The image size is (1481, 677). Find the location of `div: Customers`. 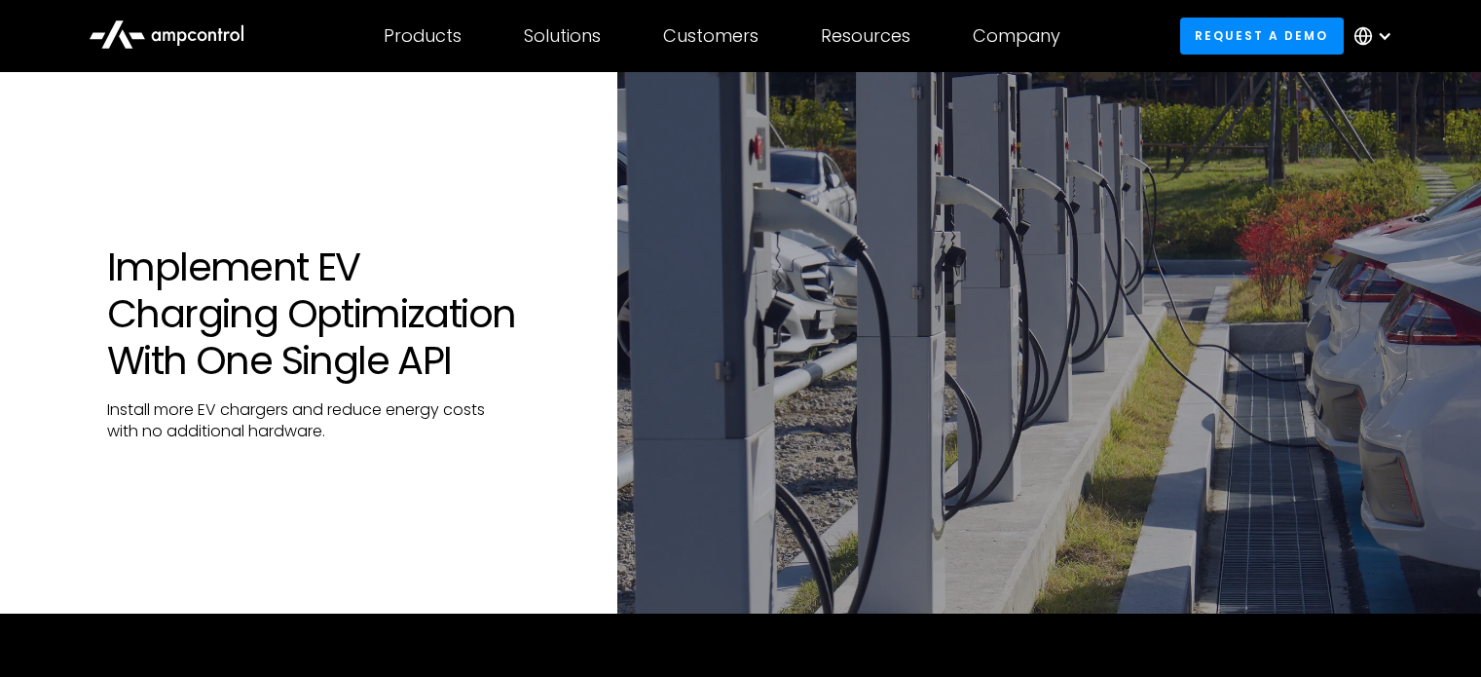

div: Customers is located at coordinates (711, 36).